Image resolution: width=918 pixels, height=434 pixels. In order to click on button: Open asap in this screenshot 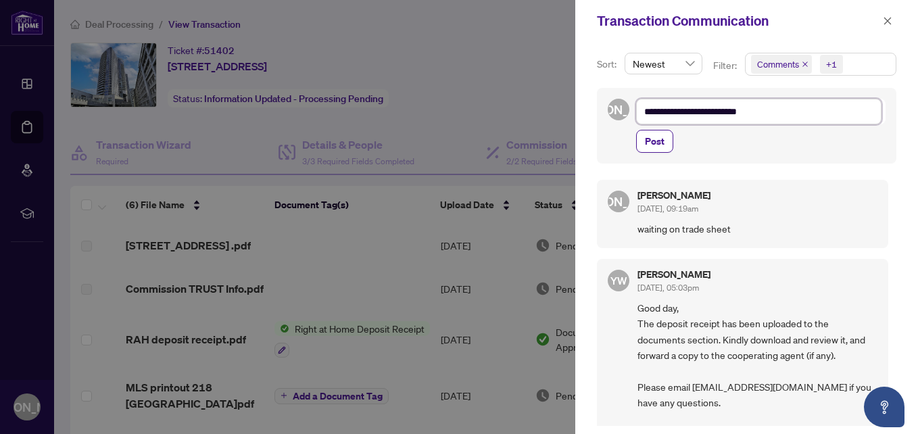, I will do `click(884, 407)`.